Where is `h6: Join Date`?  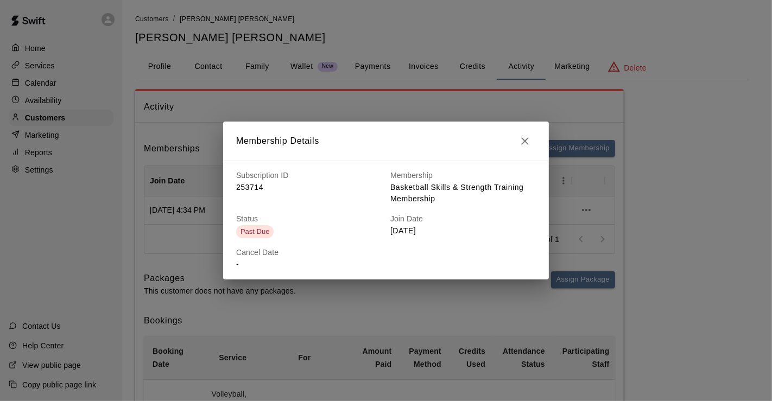
h6: Join Date is located at coordinates (463, 219).